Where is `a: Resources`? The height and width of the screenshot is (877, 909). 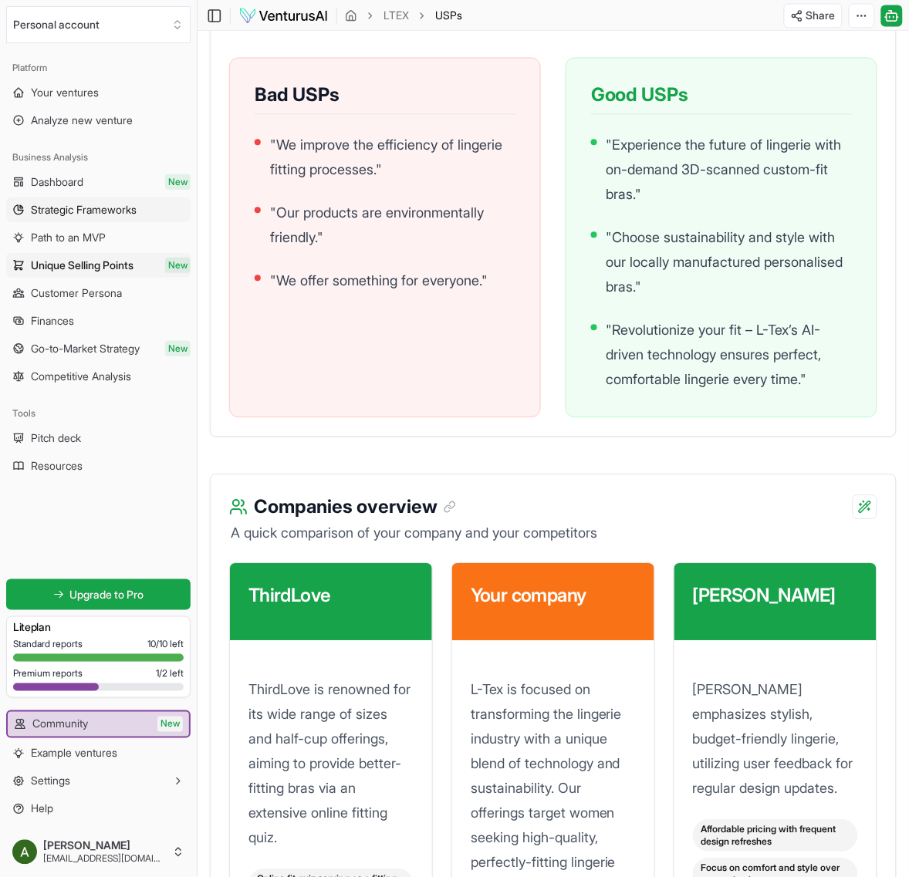 a: Resources is located at coordinates (98, 466).